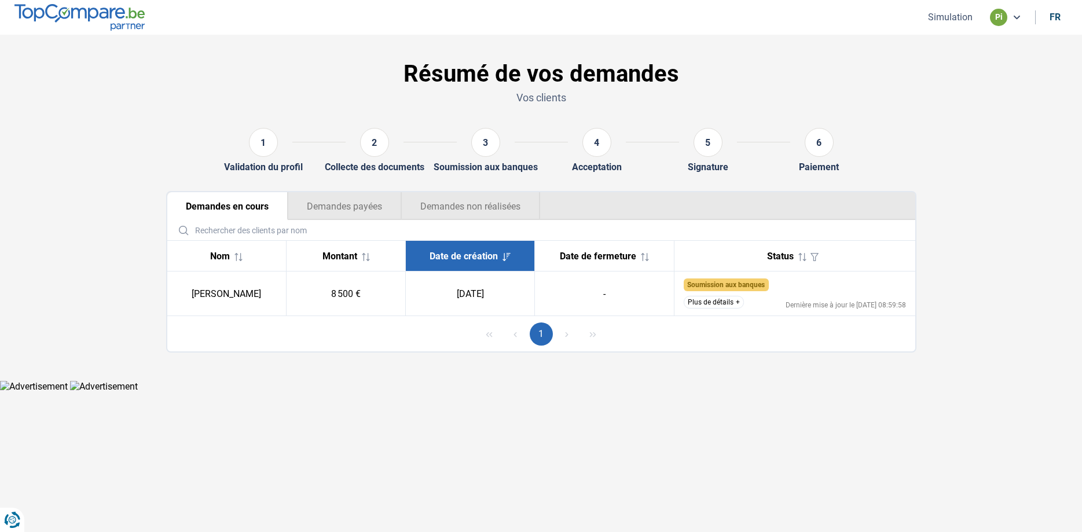 The height and width of the screenshot is (532, 1082). Describe the element at coordinates (726, 285) in the screenshot. I see `span: Soumission aux banques` at that location.